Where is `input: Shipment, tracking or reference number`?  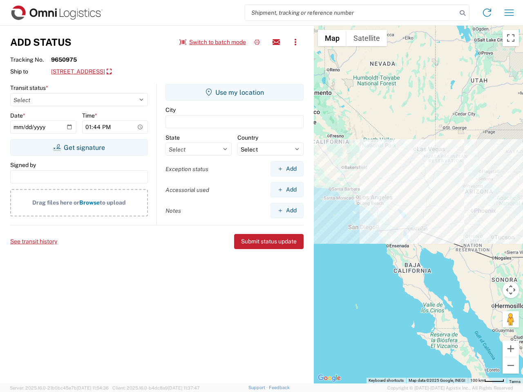 input: Shipment, tracking or reference number is located at coordinates (351, 13).